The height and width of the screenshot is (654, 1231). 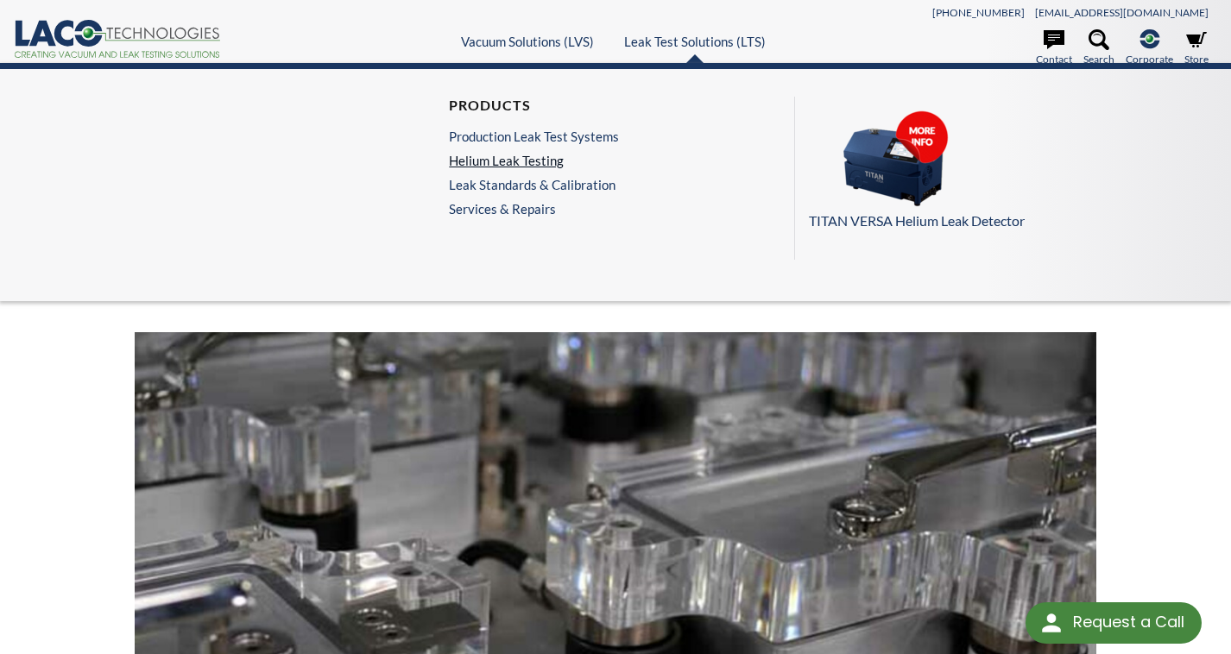 What do you see at coordinates (1054, 48) in the screenshot?
I see `a: Contact` at bounding box center [1054, 48].